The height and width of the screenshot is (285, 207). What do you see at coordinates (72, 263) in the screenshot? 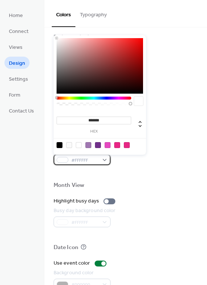
I see `div: Use event color` at bounding box center [72, 263].